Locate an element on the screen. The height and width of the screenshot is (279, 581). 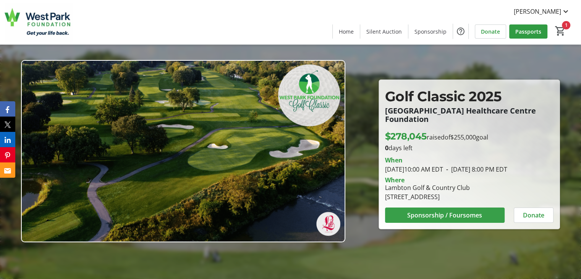
span: Silent Auction is located at coordinates (384, 31).